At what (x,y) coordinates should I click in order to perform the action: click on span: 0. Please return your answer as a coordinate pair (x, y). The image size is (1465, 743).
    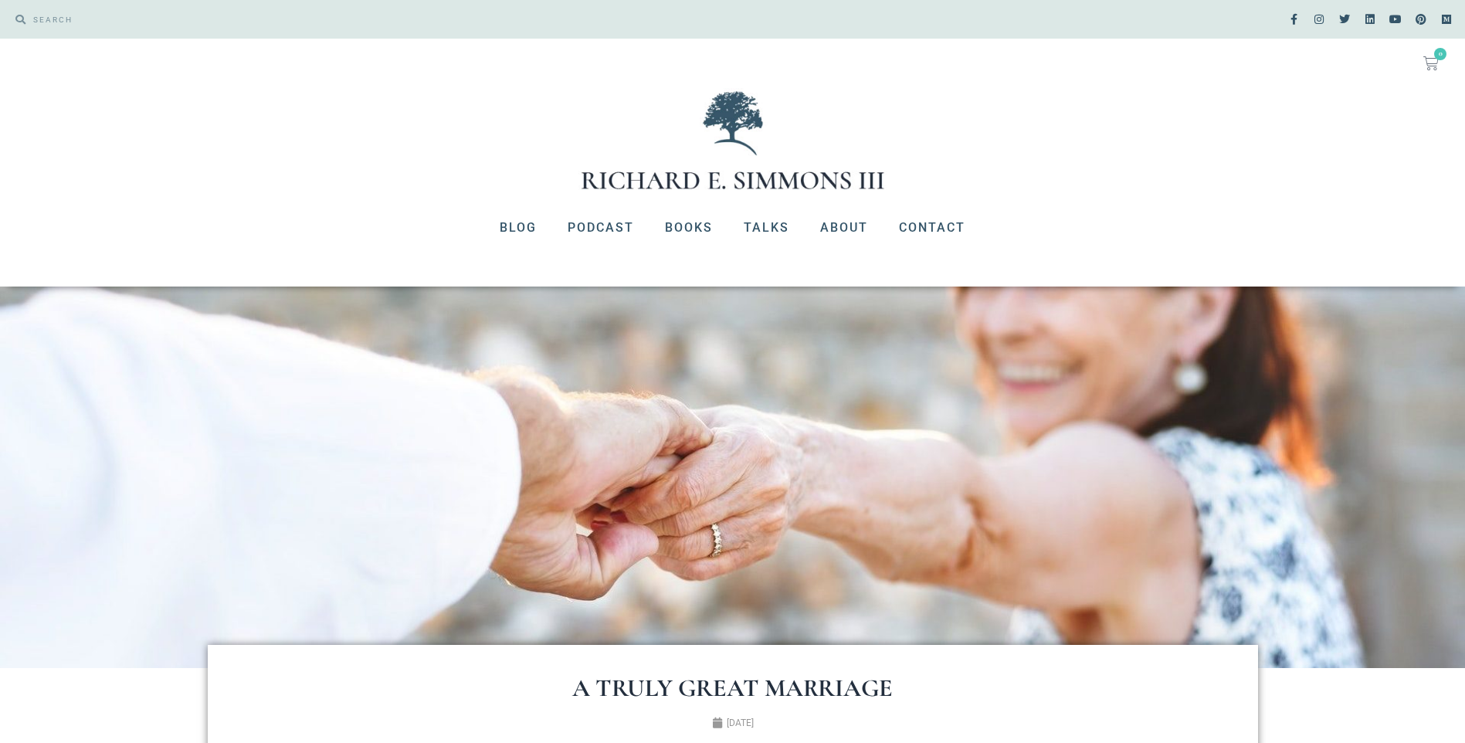
    Looking at the image, I should click on (1440, 54).